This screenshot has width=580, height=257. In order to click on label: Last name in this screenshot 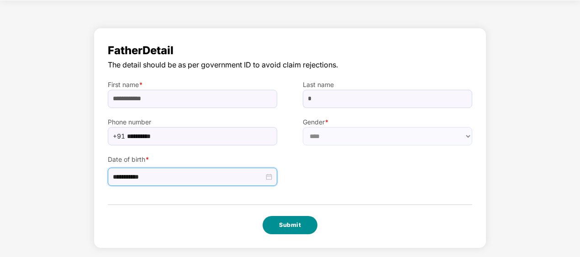, I will do `click(387, 85)`.